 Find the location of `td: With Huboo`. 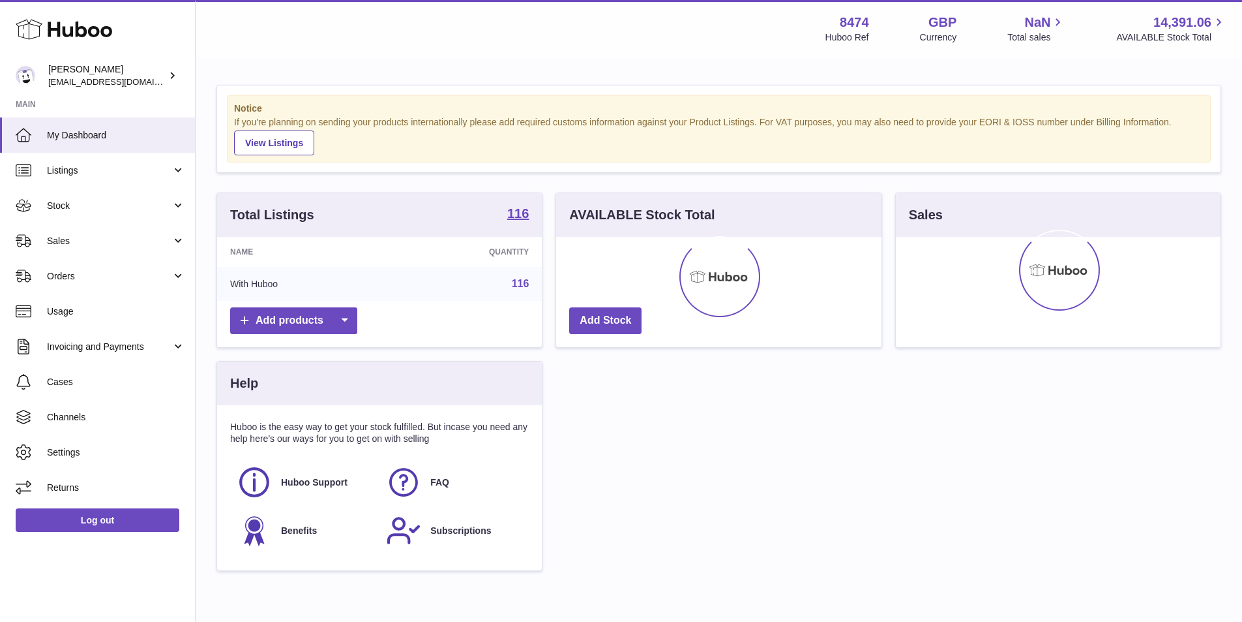

td: With Huboo is located at coordinates (303, 284).